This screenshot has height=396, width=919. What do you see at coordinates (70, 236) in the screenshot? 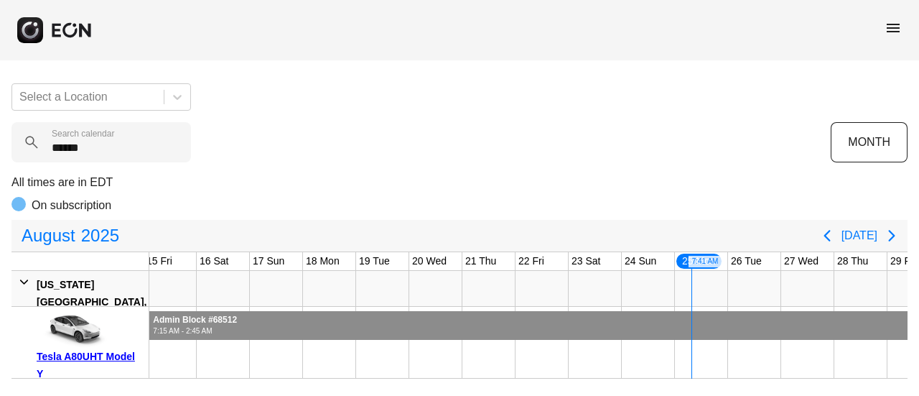
I see `button: August2025` at bounding box center [70, 236].